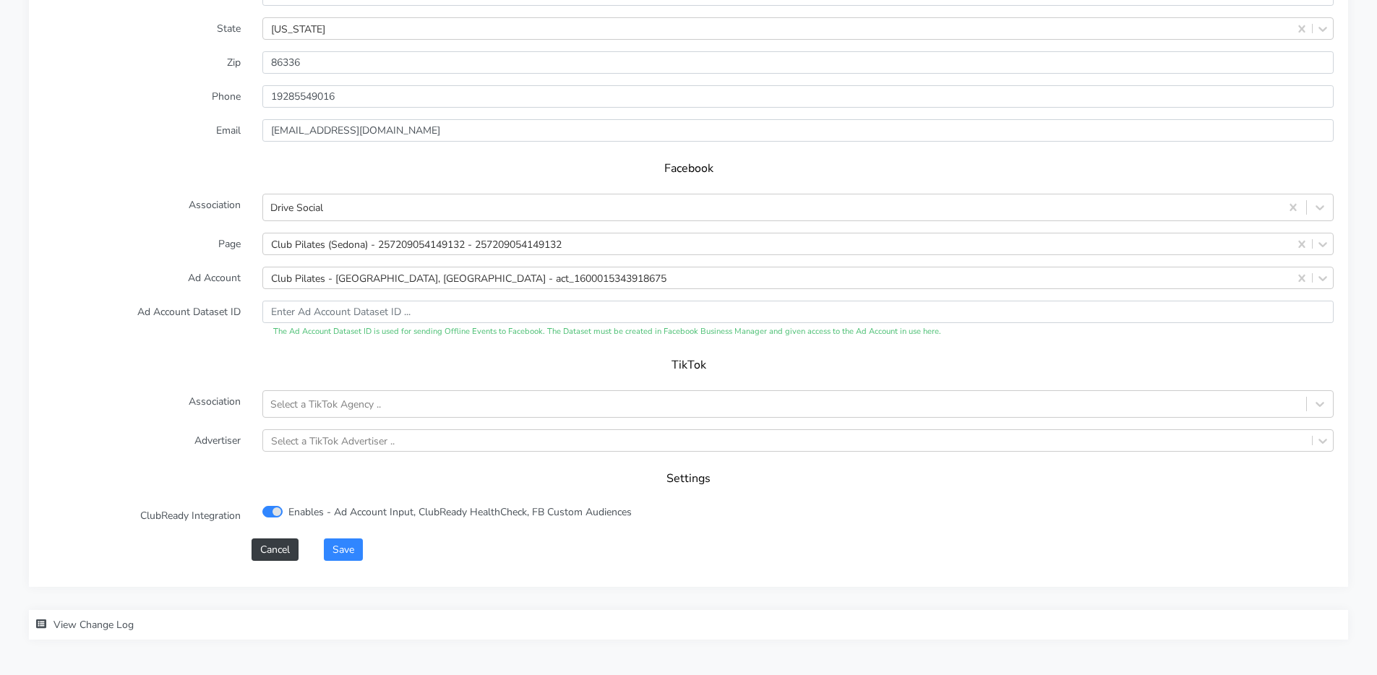 This screenshot has width=1377, height=675. Describe the element at coordinates (333, 440) in the screenshot. I see `div: Select a TikTok Advertiser ..` at that location.